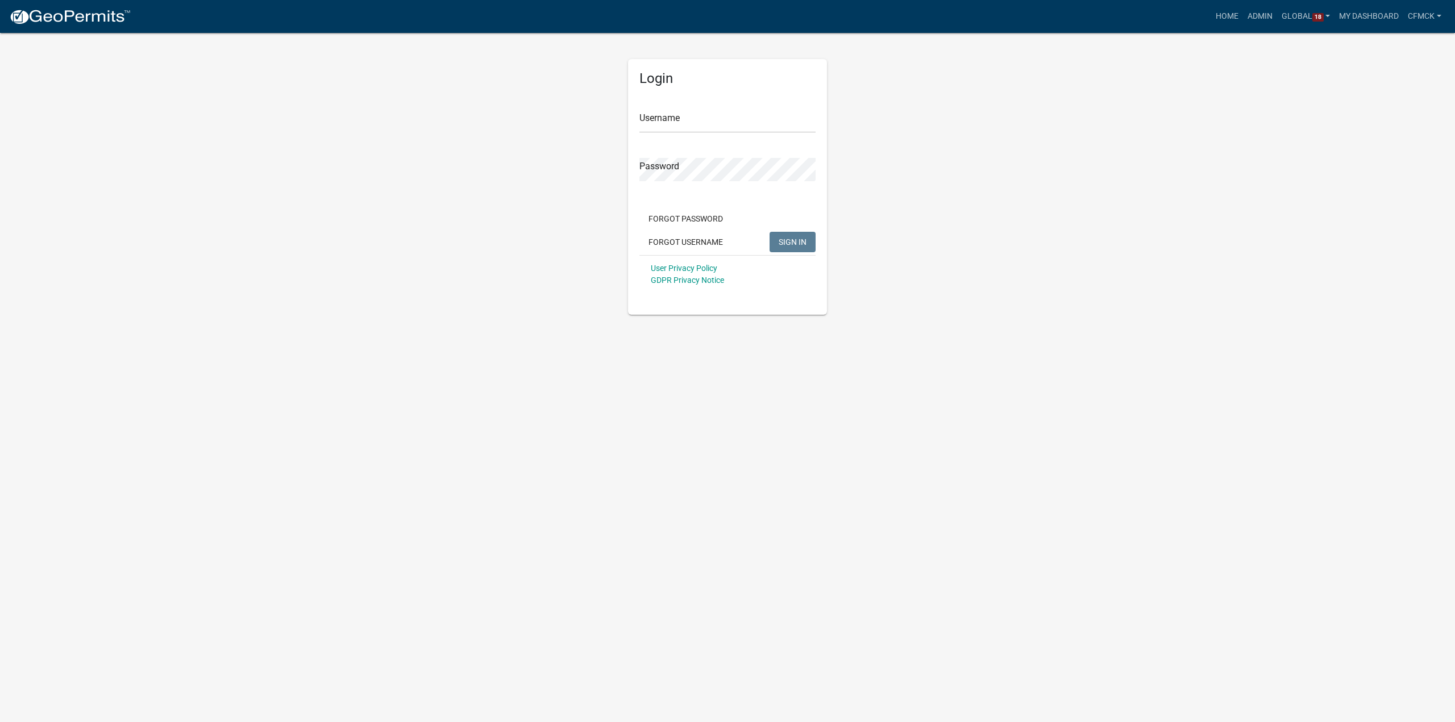 The height and width of the screenshot is (722, 1455). Describe the element at coordinates (685, 242) in the screenshot. I see `button: Forgot Username` at that location.